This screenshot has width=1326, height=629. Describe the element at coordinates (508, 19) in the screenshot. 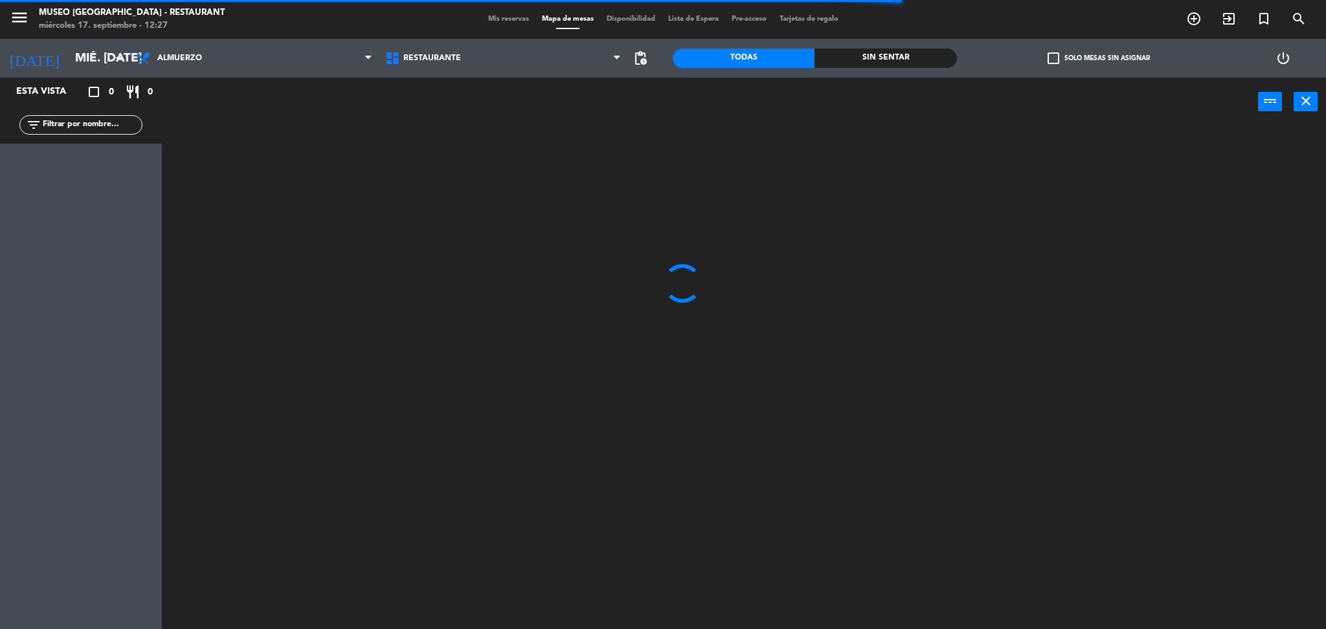

I see `span: Mis reservas` at that location.